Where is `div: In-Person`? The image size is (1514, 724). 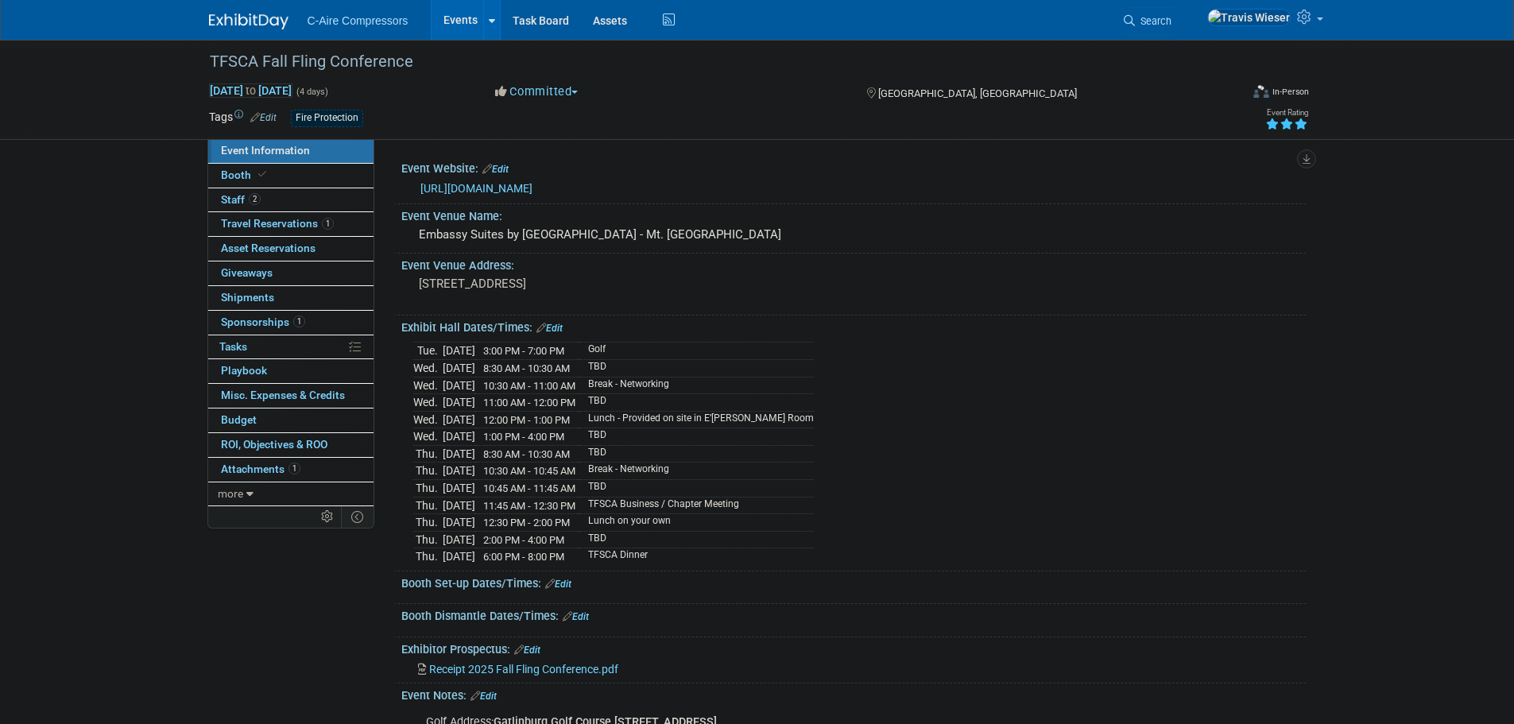 div: In-Person is located at coordinates (1290, 91).